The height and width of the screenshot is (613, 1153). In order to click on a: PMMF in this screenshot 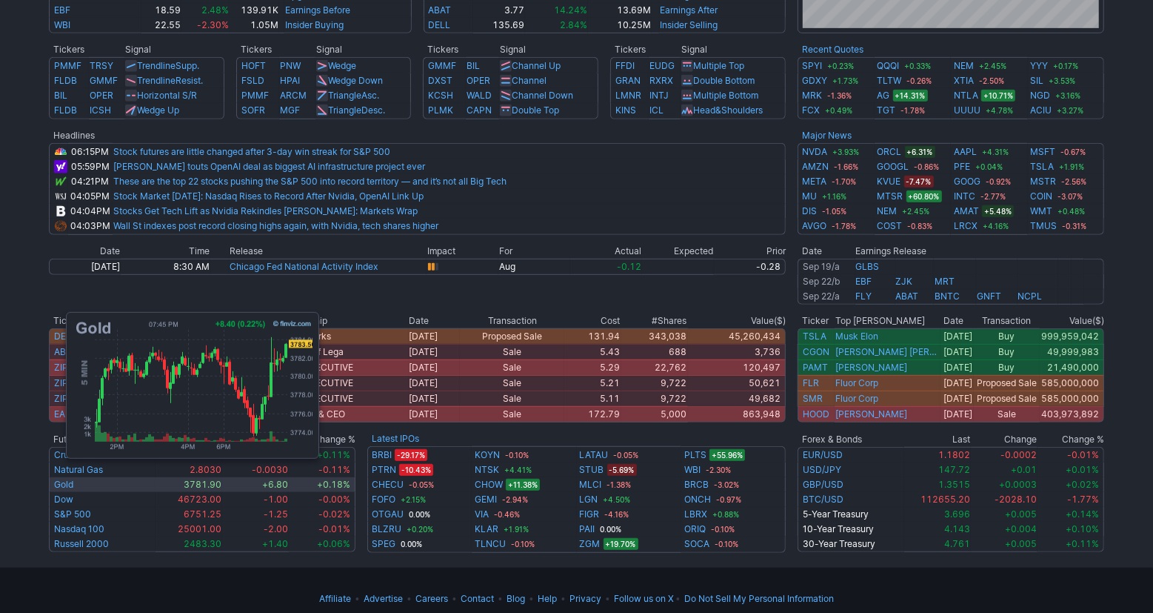, I will do `click(255, 95)`.